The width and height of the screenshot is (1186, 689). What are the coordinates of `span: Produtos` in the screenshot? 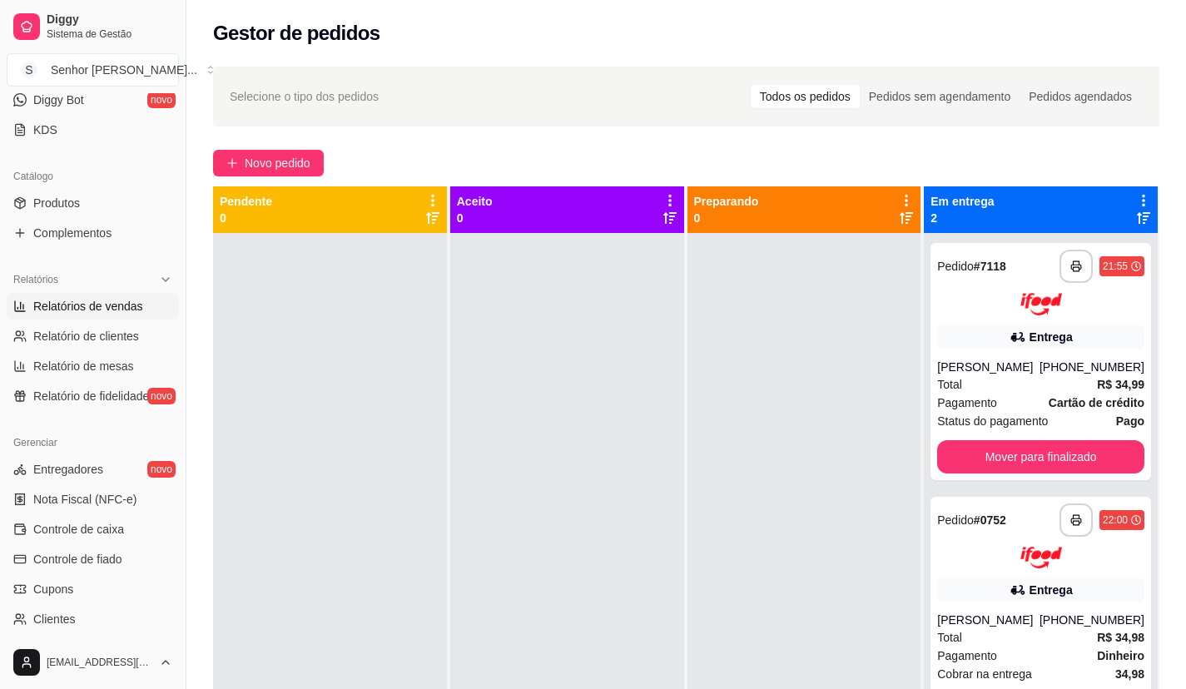 It's located at (57, 203).